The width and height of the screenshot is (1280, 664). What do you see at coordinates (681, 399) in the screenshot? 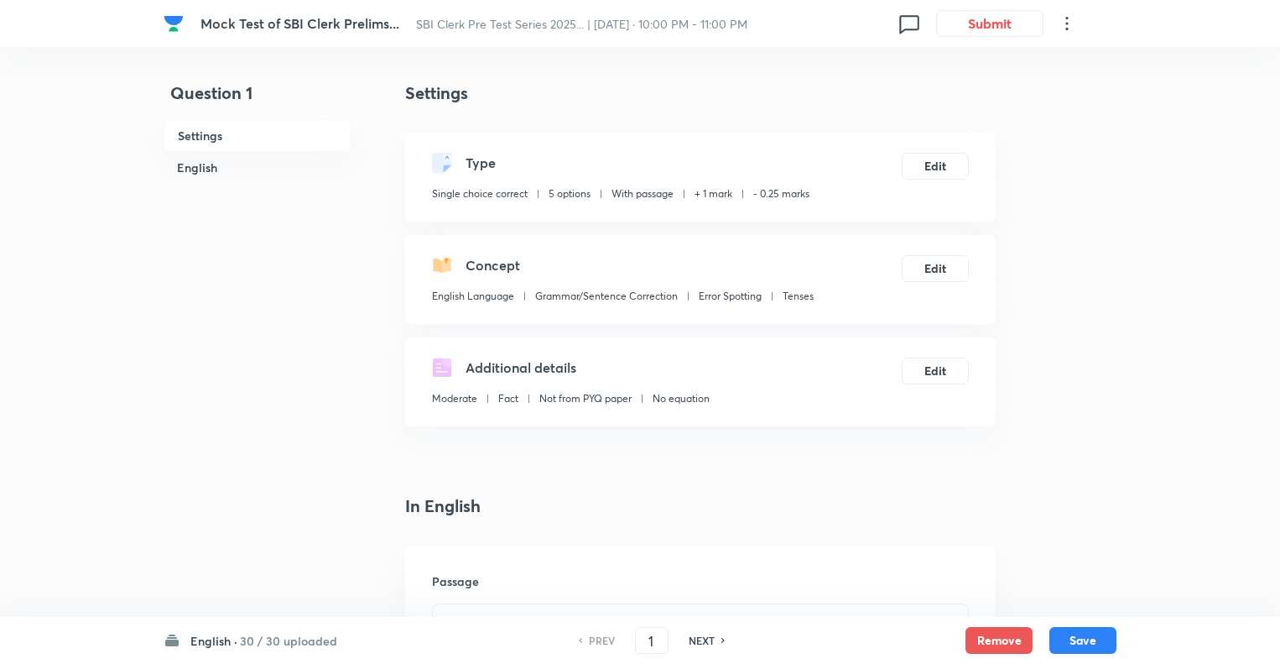
I see `p: No equation` at bounding box center [681, 399].